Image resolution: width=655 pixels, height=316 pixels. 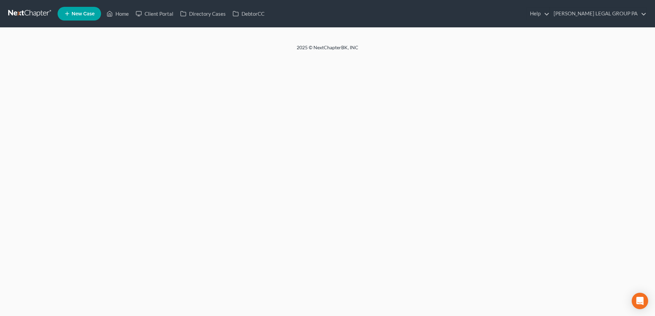 I want to click on a: Directory Cases, so click(x=203, y=14).